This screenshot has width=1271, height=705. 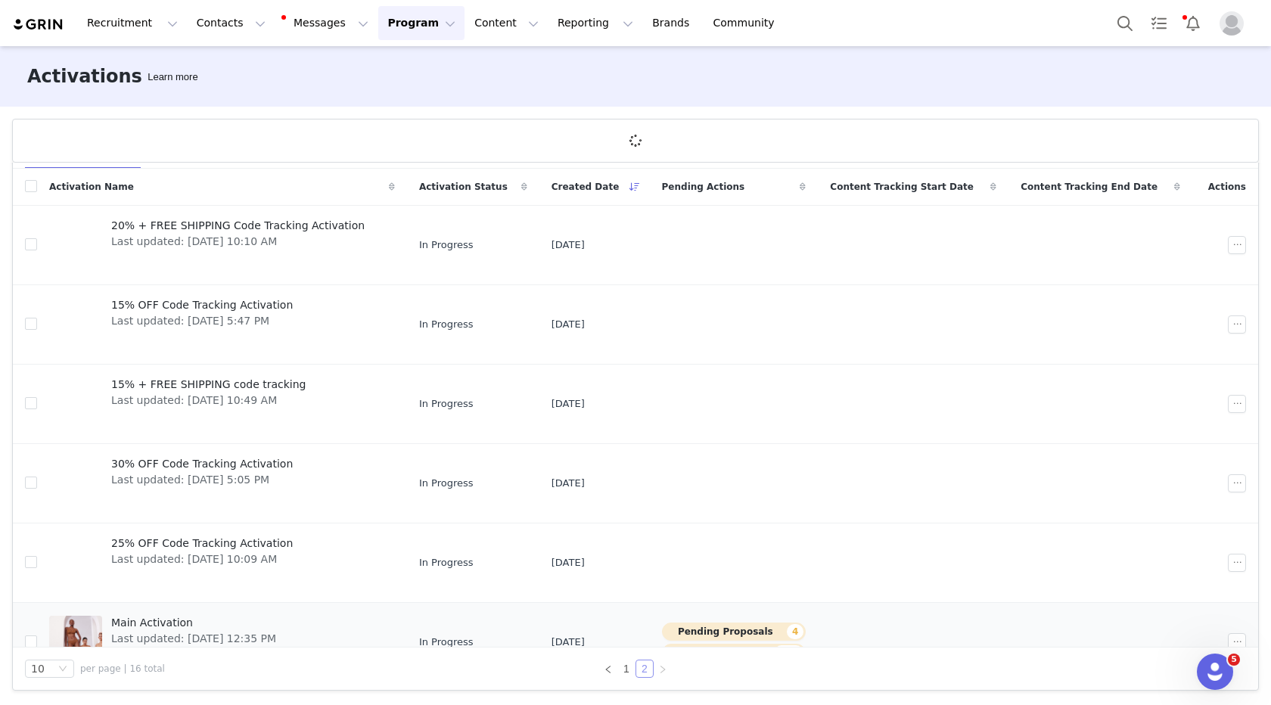 I want to click on span: Content Tracking End Date, so click(x=1089, y=187).